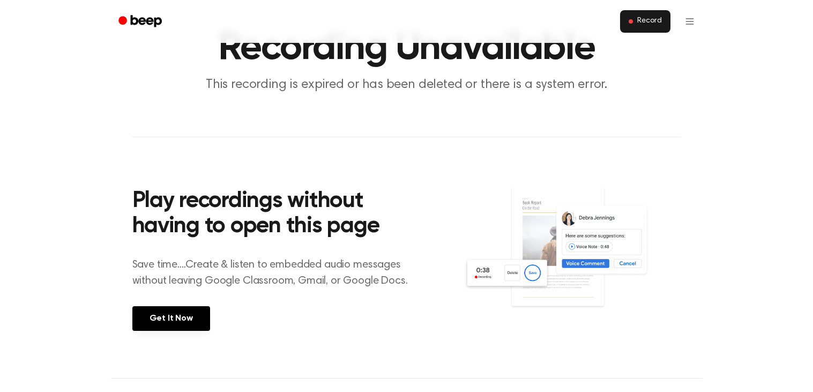 This screenshot has width=813, height=392. What do you see at coordinates (689, 21) in the screenshot?
I see `button: Open menu` at bounding box center [689, 21].